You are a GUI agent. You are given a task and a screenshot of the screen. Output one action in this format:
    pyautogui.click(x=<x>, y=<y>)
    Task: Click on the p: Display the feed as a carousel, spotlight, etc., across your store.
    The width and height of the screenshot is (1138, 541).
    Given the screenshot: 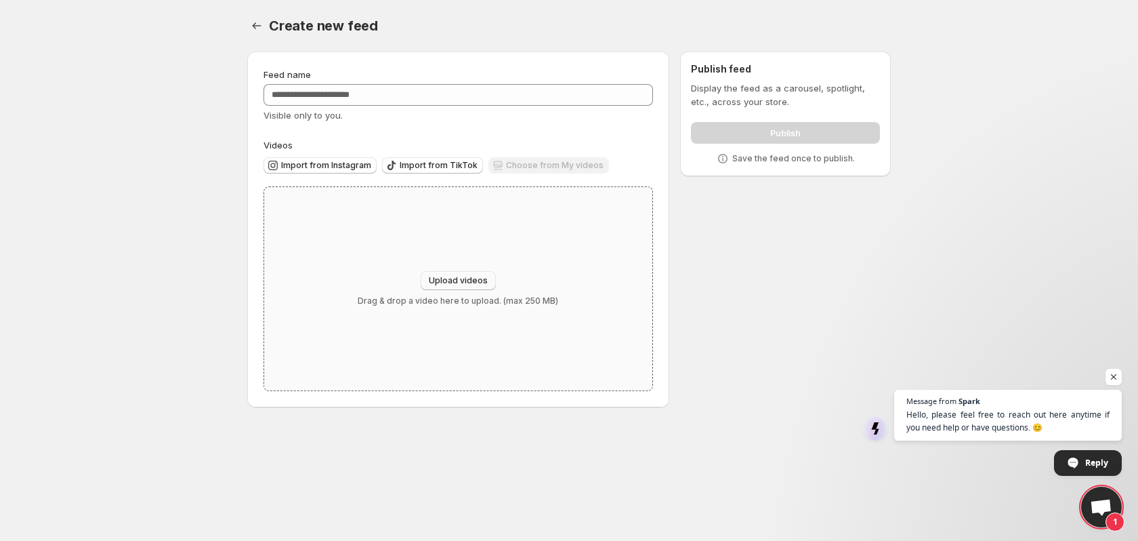 What is the action you would take?
    pyautogui.click(x=785, y=95)
    